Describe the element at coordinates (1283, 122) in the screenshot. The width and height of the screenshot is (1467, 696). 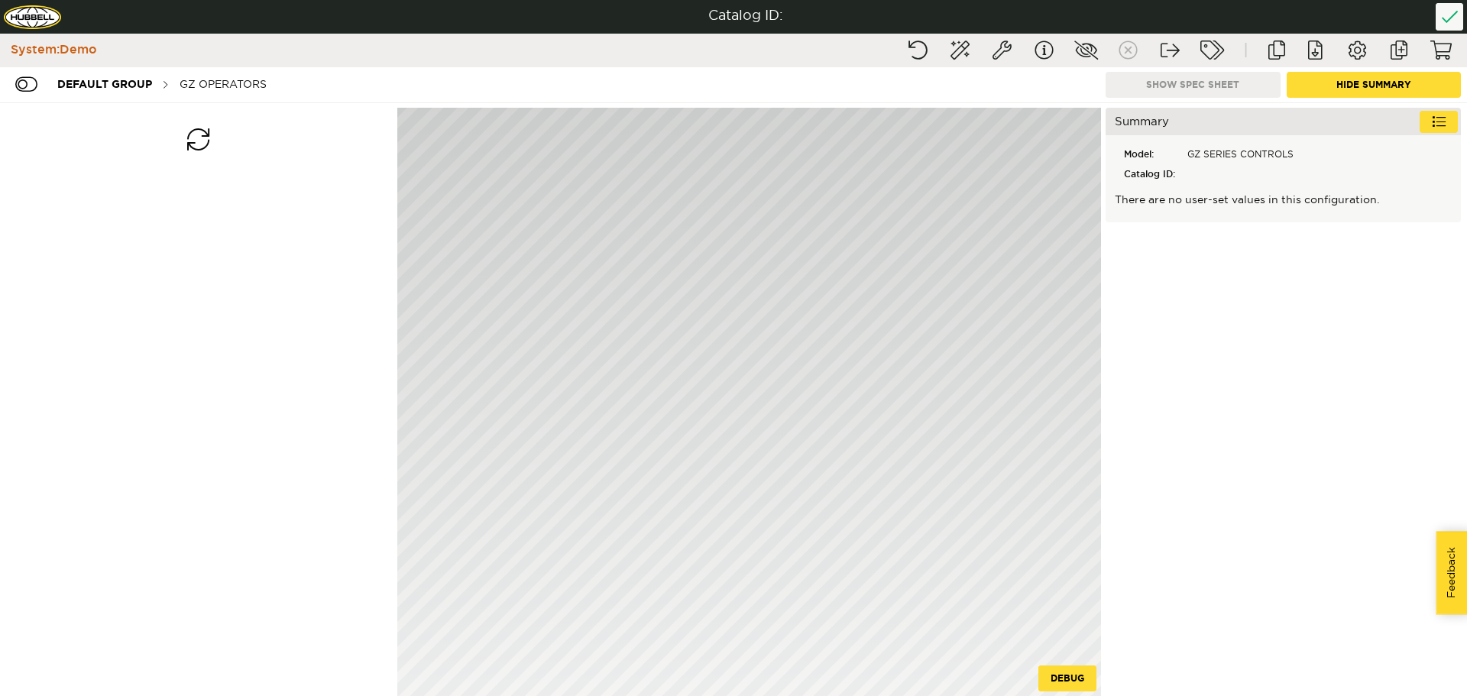
I see `div: Summary` at that location.